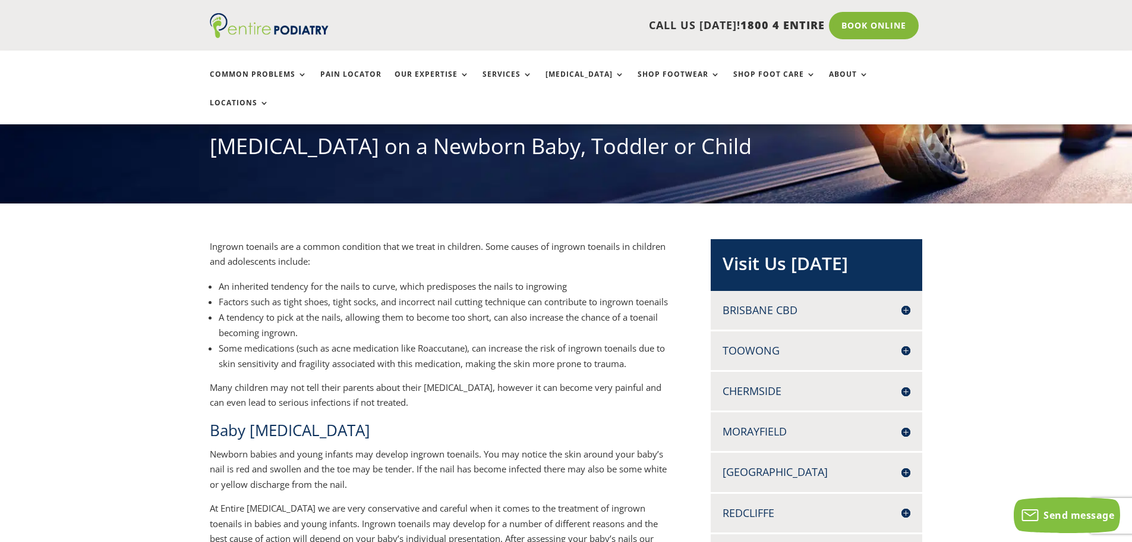  I want to click on a: Locations, so click(240, 111).